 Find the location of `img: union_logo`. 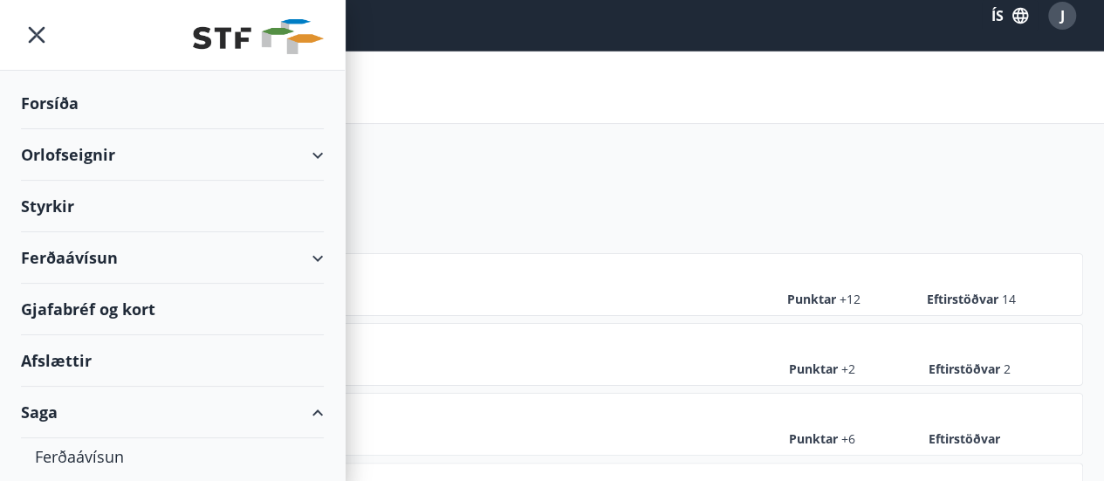

img: union_logo is located at coordinates (258, 37).